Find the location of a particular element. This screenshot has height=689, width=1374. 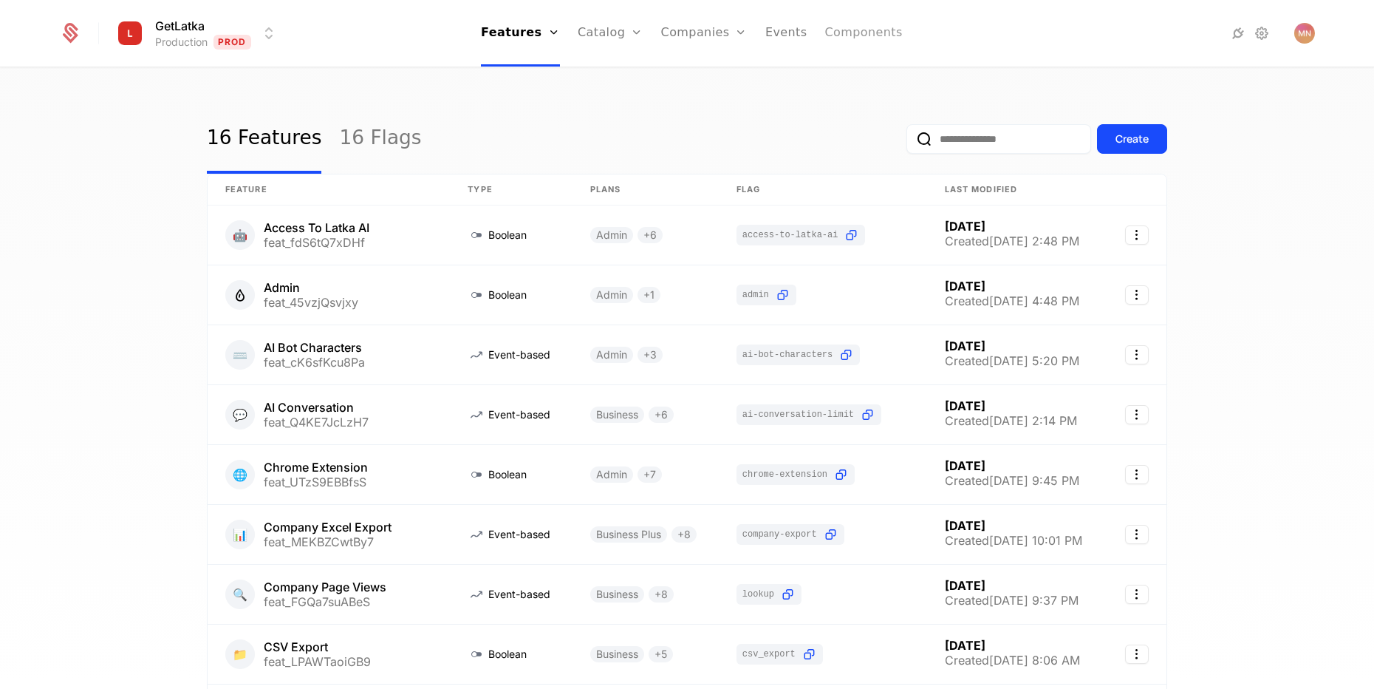

th: Type is located at coordinates (511, 190).